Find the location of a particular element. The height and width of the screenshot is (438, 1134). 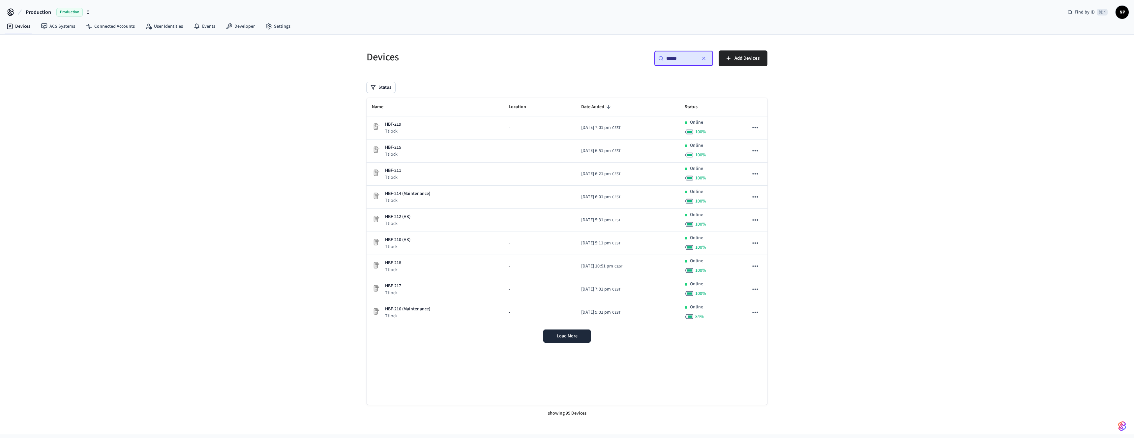

button: Status is located at coordinates (381, 87).